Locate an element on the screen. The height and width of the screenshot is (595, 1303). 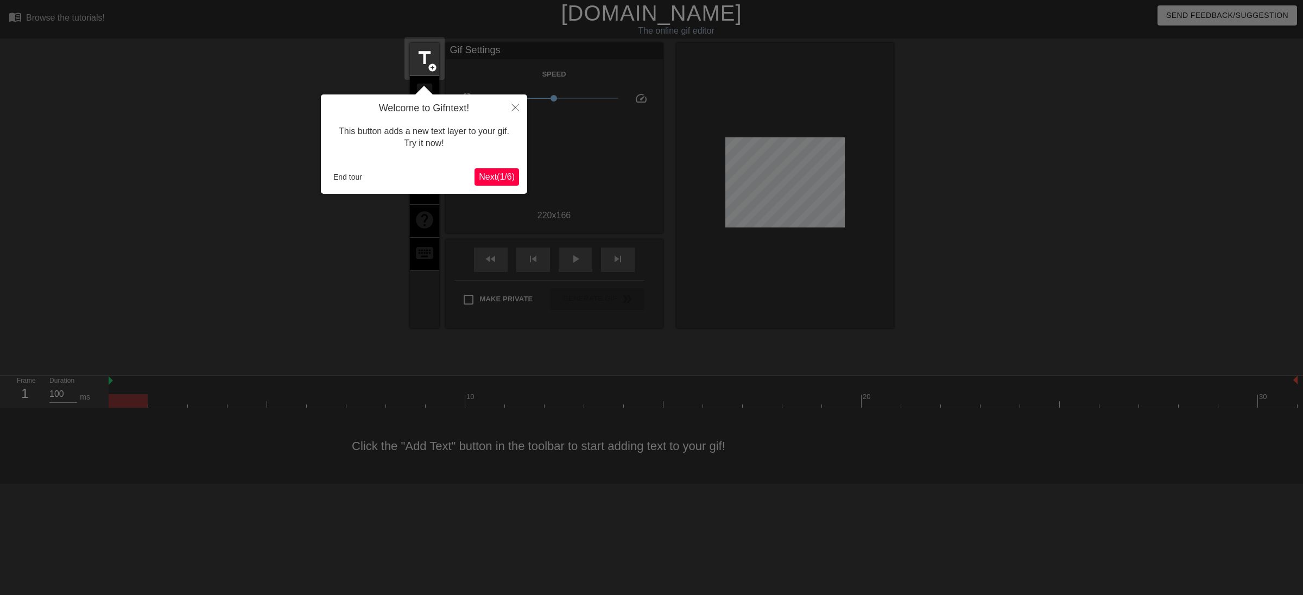
h4: Welcome to Gifntext! is located at coordinates (424, 109).